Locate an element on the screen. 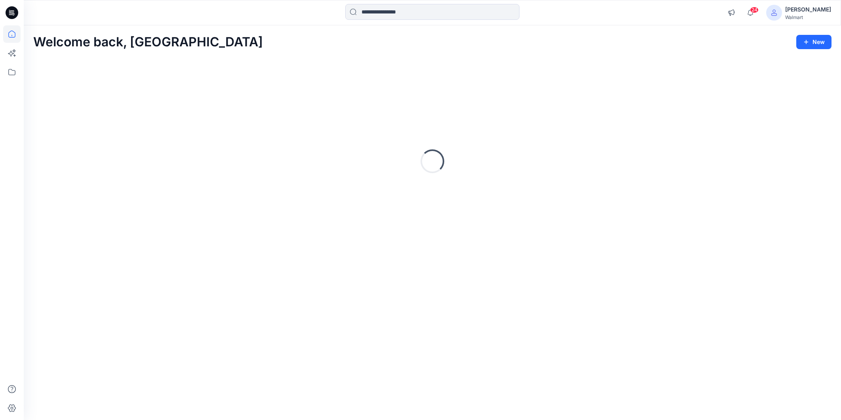 This screenshot has width=841, height=420. span: 24 is located at coordinates (754, 10).